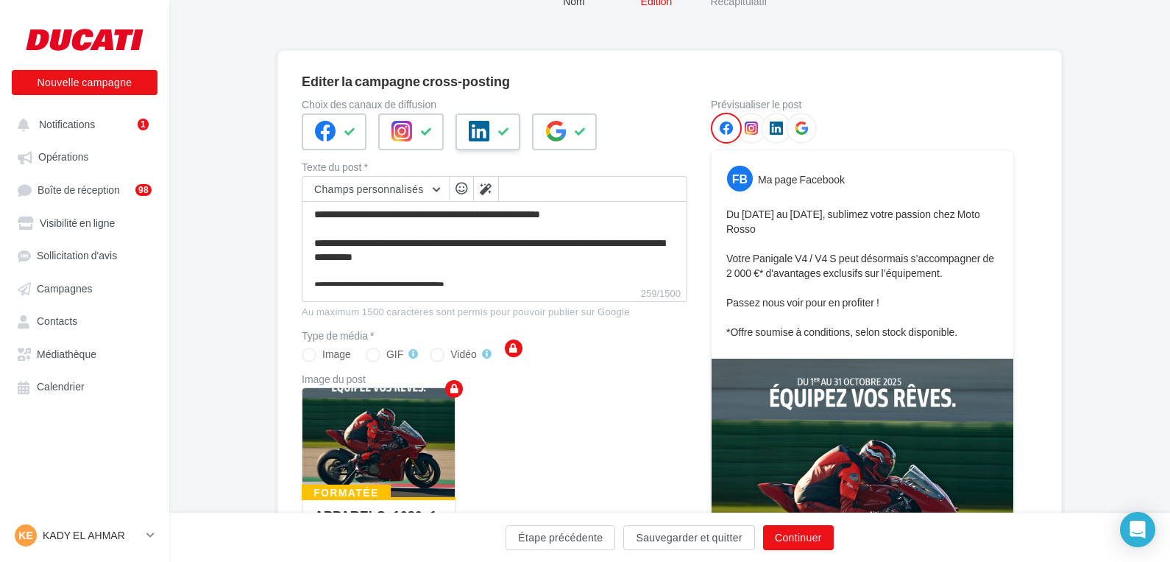 The image size is (1170, 562). What do you see at coordinates (369, 188) in the screenshot?
I see `span: Champs personnalisés` at bounding box center [369, 188].